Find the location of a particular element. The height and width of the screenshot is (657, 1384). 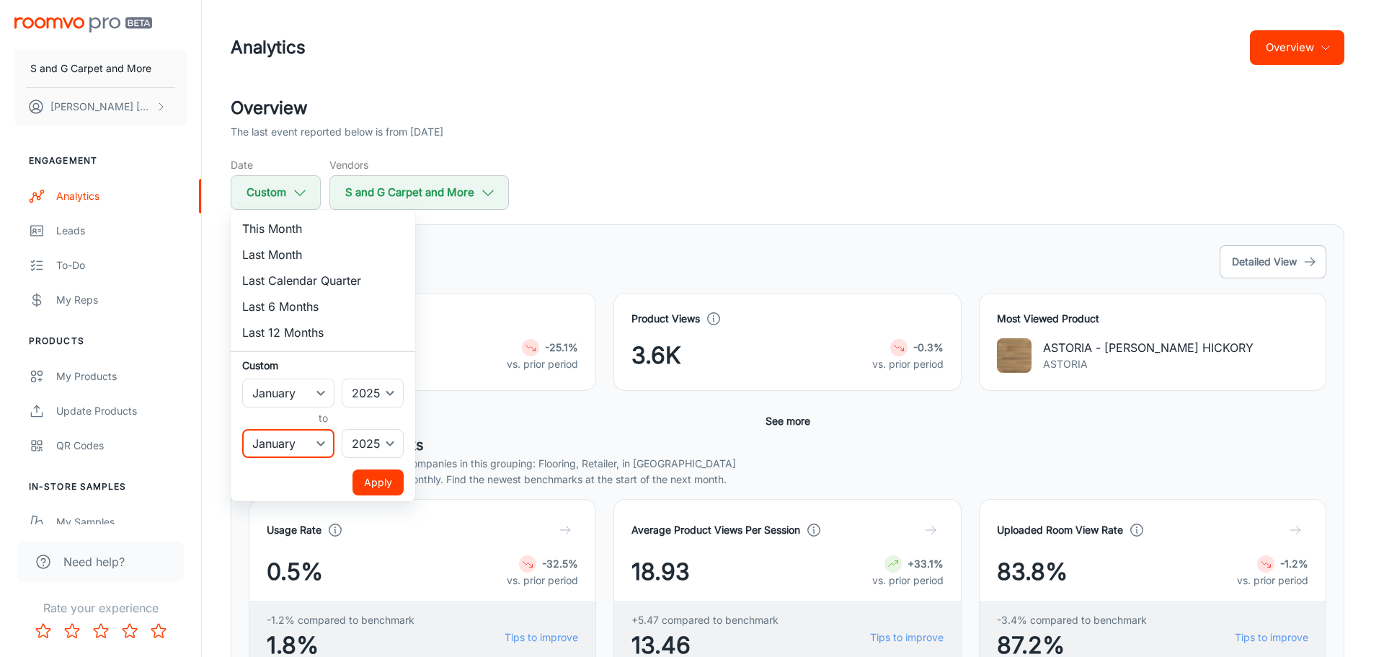

li: Last 6 Months is located at coordinates (323, 306).